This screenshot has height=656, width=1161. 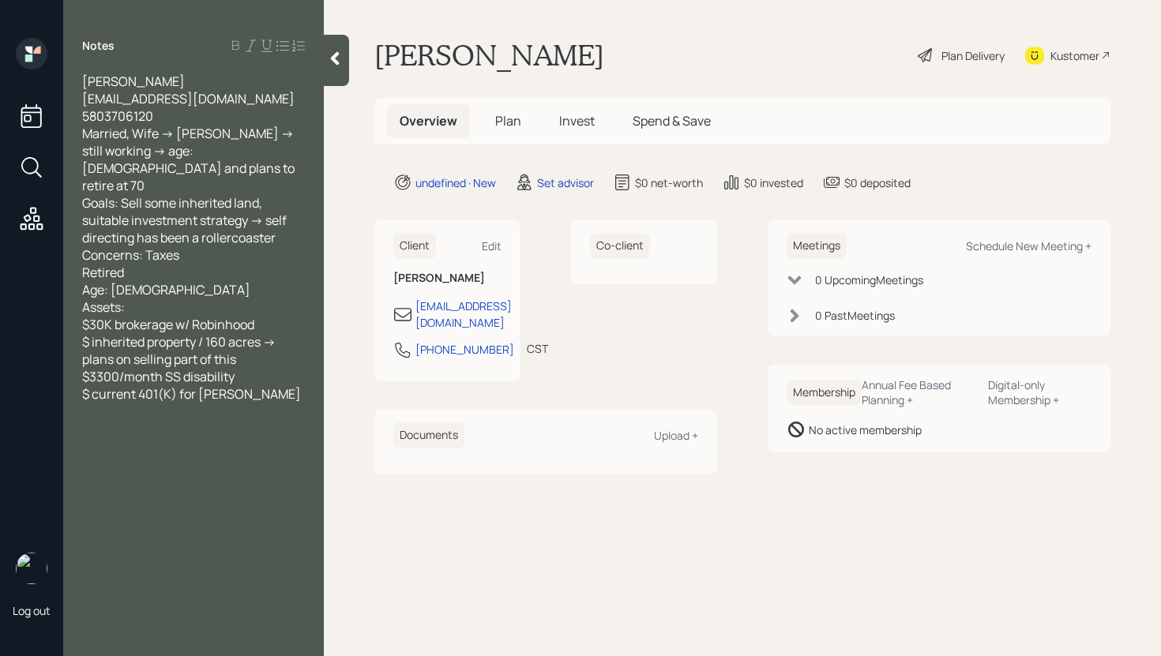 I want to click on div: Kustomer, so click(x=1075, y=55).